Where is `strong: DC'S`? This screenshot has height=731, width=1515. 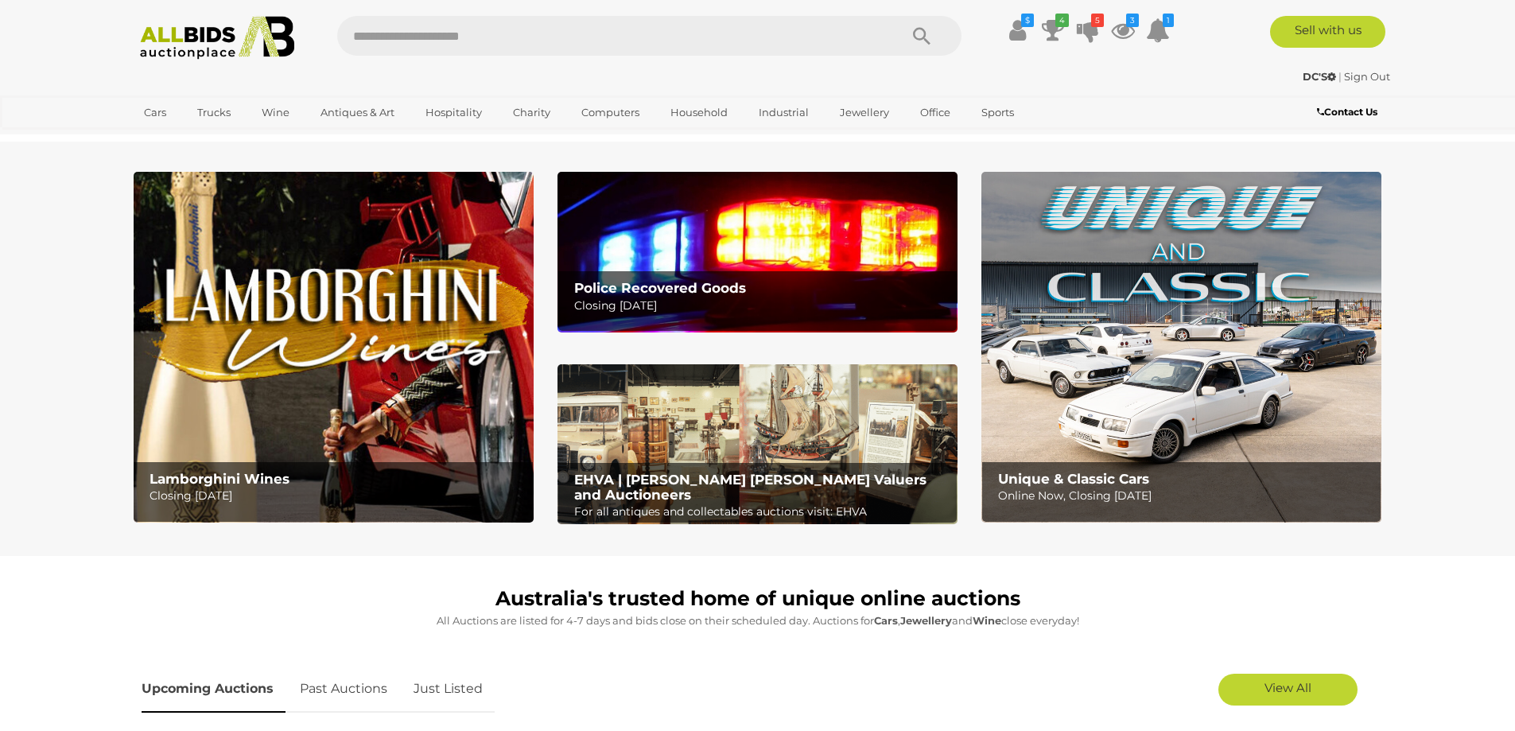
strong: DC'S is located at coordinates (1319, 76).